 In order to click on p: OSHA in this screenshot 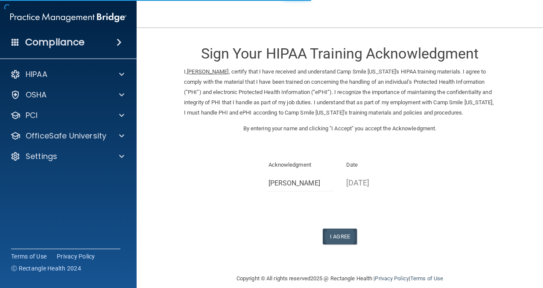, I will do `click(36, 95)`.